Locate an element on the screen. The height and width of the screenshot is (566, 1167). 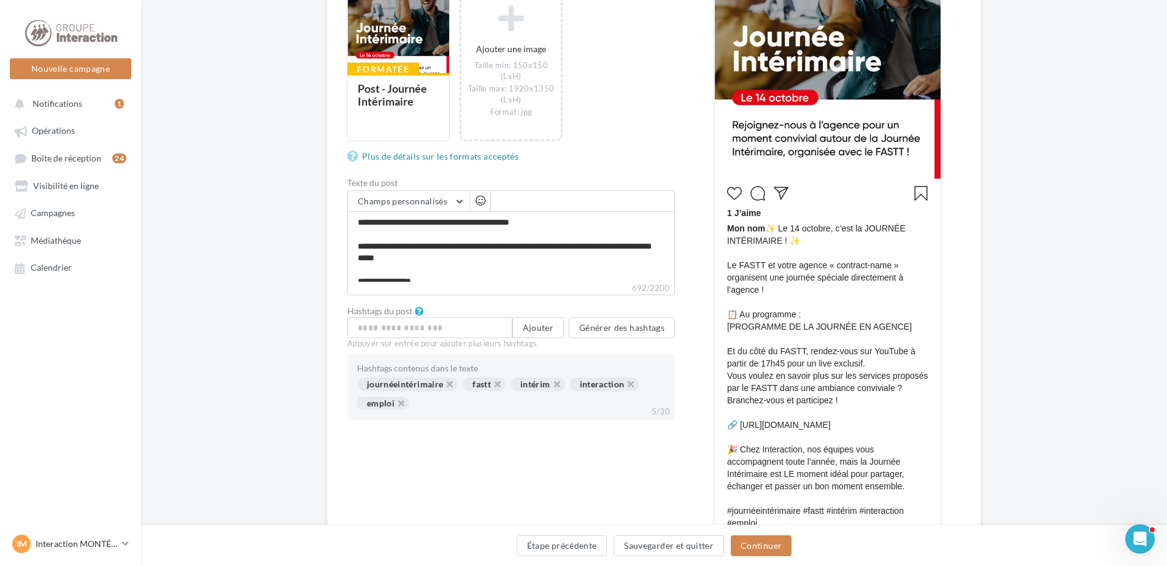
div: 1 is located at coordinates (119, 104).